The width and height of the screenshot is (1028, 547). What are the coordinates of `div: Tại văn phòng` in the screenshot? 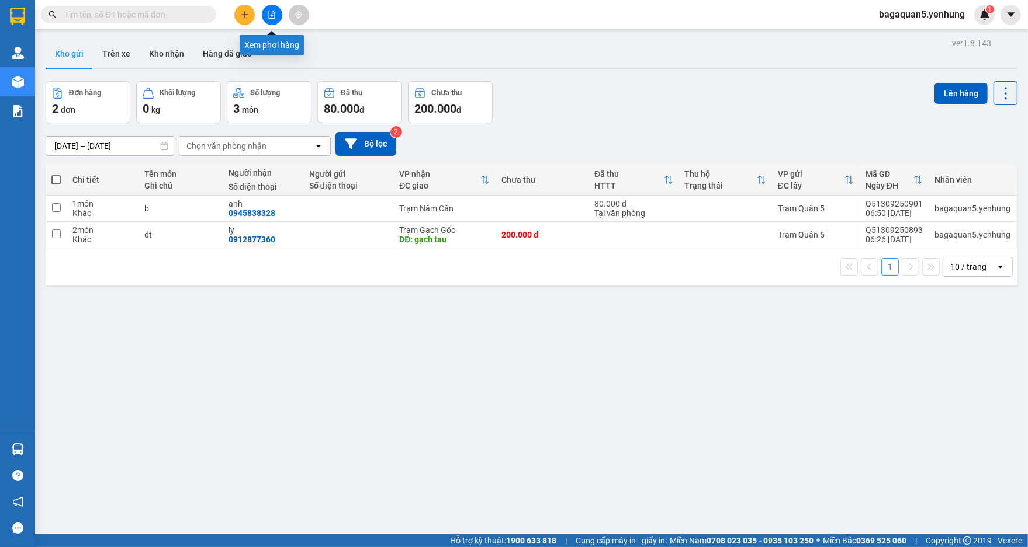 It's located at (633, 213).